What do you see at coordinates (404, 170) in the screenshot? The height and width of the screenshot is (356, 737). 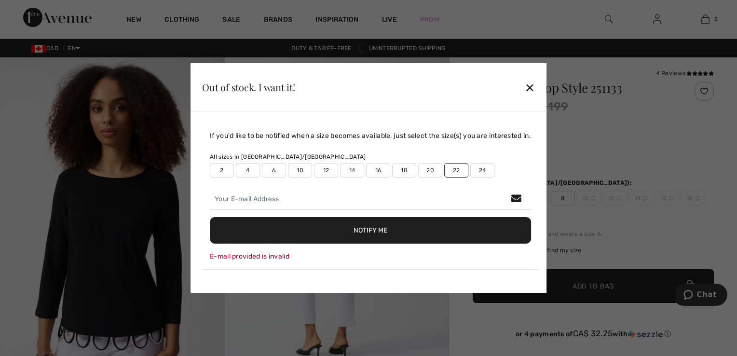 I see `label: 18` at bounding box center [404, 170].